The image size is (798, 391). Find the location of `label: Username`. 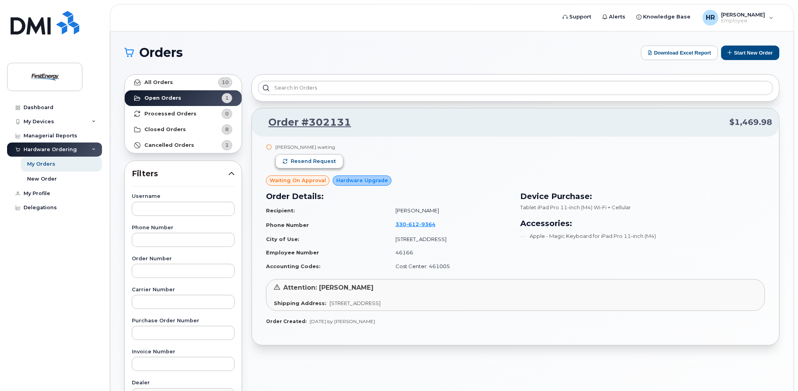

label: Username is located at coordinates (183, 196).